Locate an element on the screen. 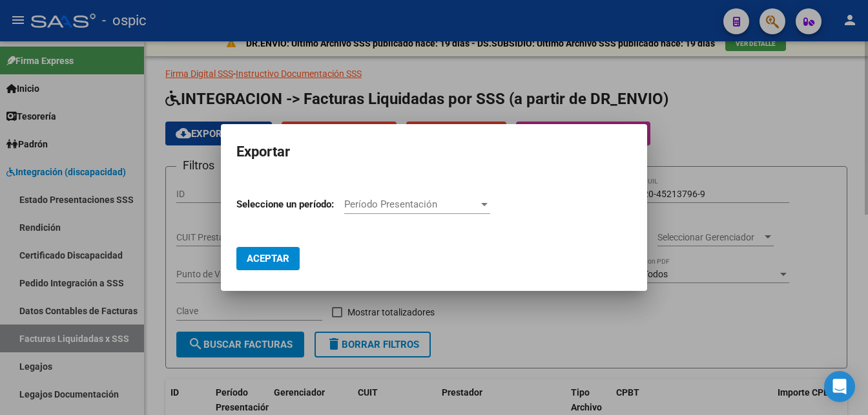 The image size is (868, 415). span: Período Presentación is located at coordinates (412, 204).